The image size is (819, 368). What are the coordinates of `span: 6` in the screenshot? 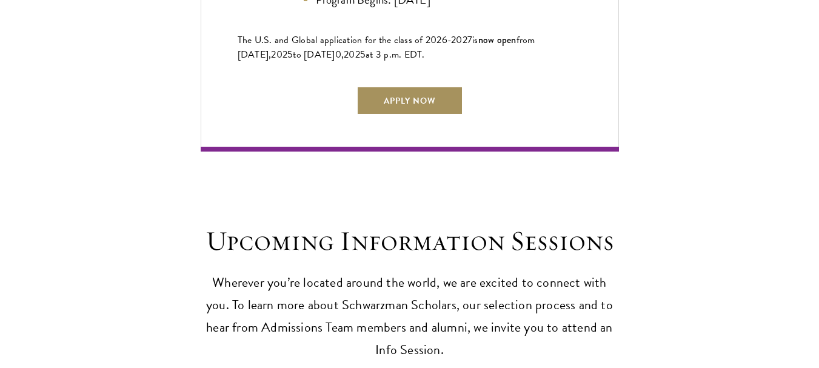 It's located at (444, 40).